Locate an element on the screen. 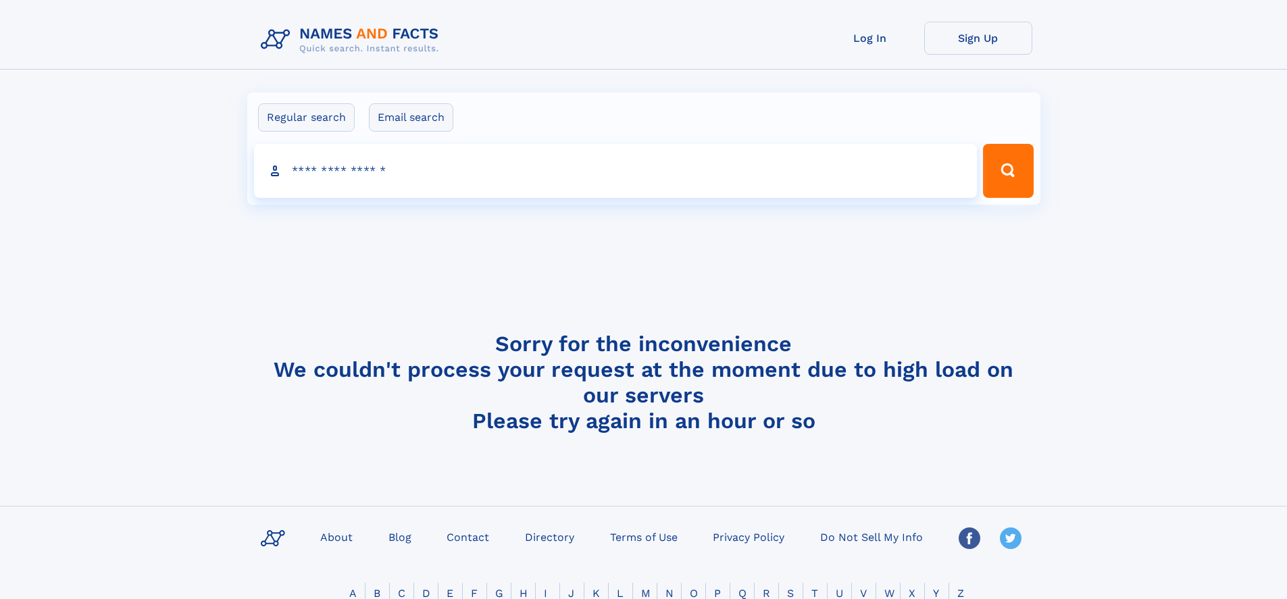 This screenshot has height=599, width=1287. a: Privacy Policy is located at coordinates (749, 536).